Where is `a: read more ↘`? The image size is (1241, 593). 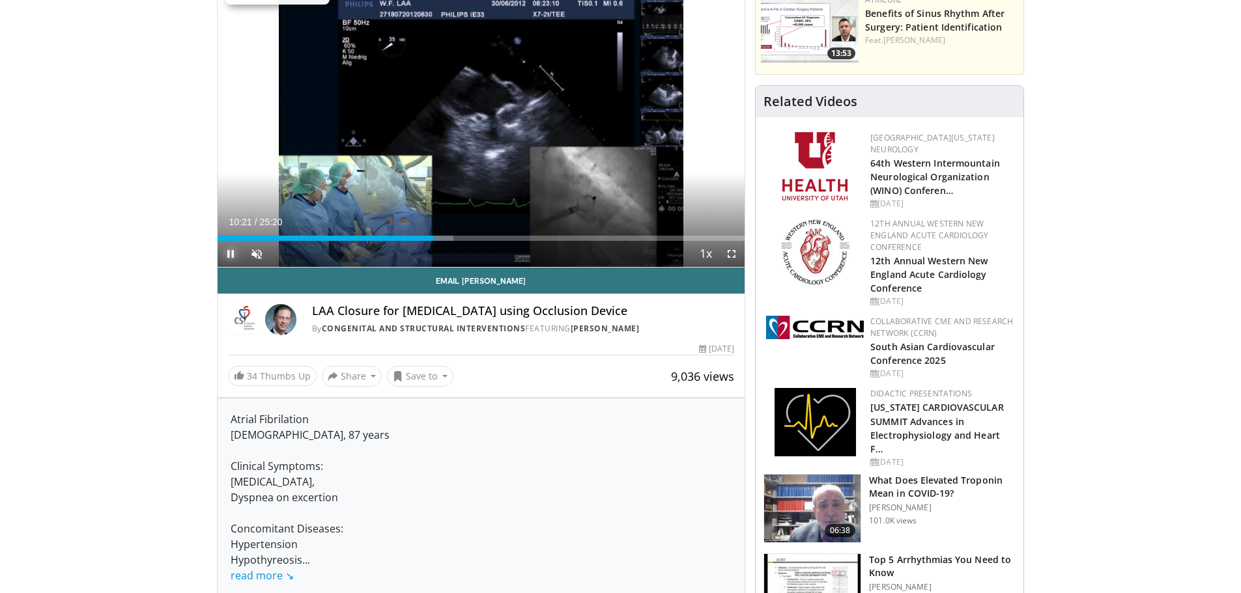
a: read more ↘ is located at coordinates (262, 576).